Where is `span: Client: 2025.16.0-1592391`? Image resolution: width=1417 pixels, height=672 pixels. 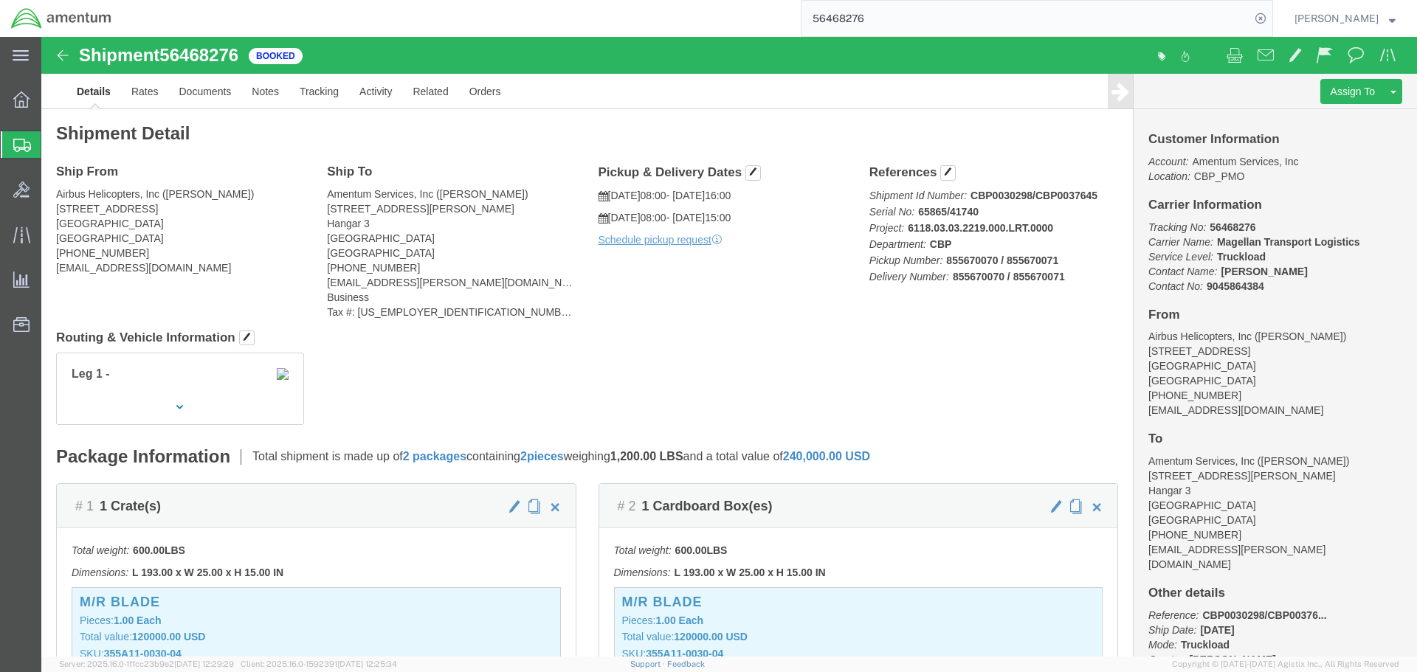 span: Client: 2025.16.0-1592391 is located at coordinates (319, 664).